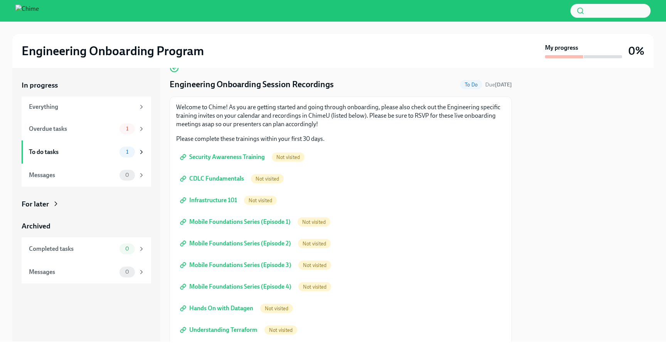 This screenshot has width=666, height=350. Describe the element at coordinates (86, 226) in the screenshot. I see `div: Archived` at that location.